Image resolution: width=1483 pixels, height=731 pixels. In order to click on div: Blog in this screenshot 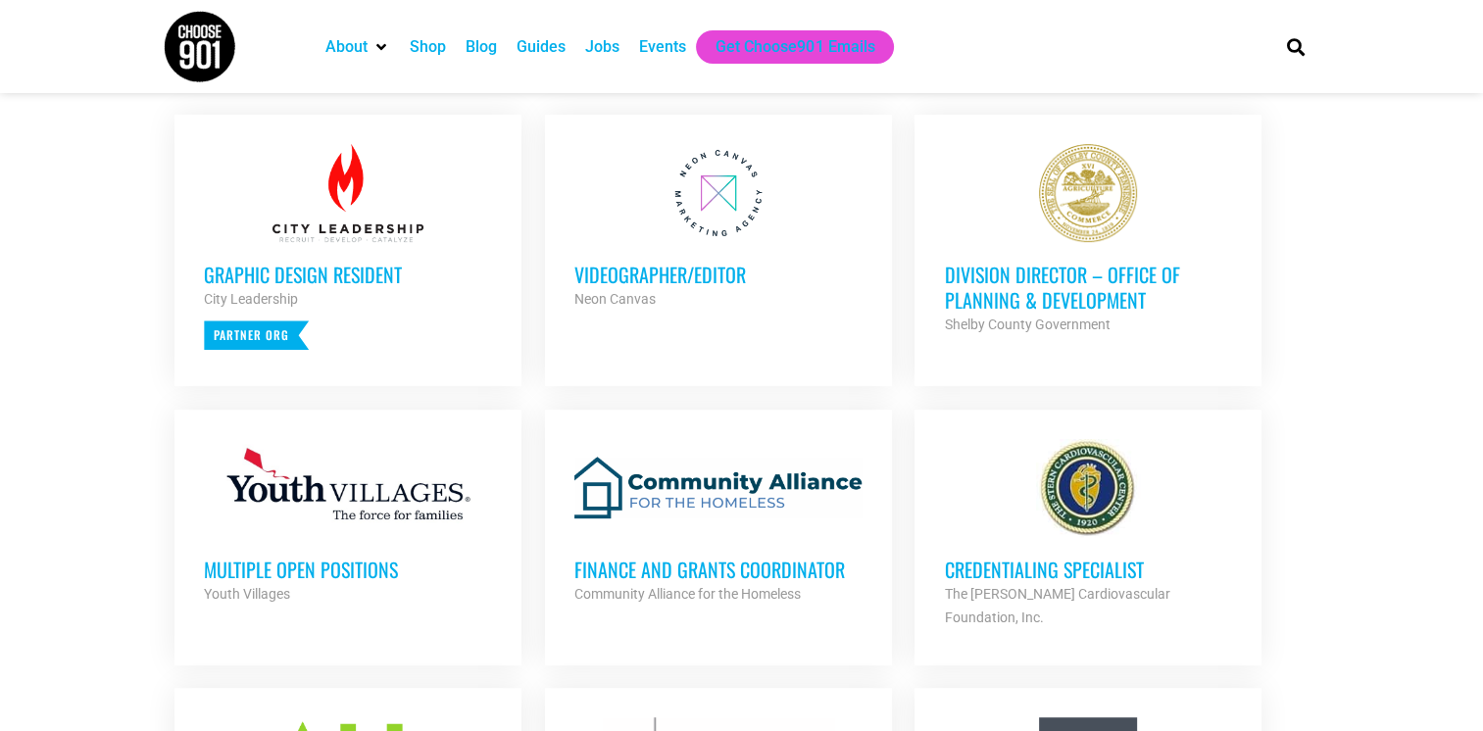, I will do `click(481, 47)`.